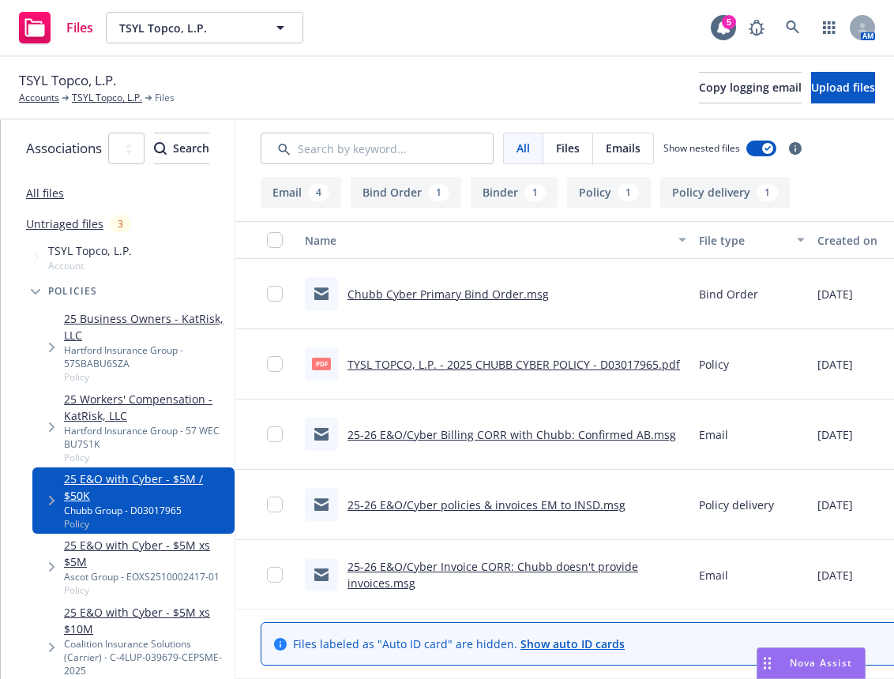  Describe the element at coordinates (146, 510) in the screenshot. I see `div: Chubb Group - D03017965` at that location.